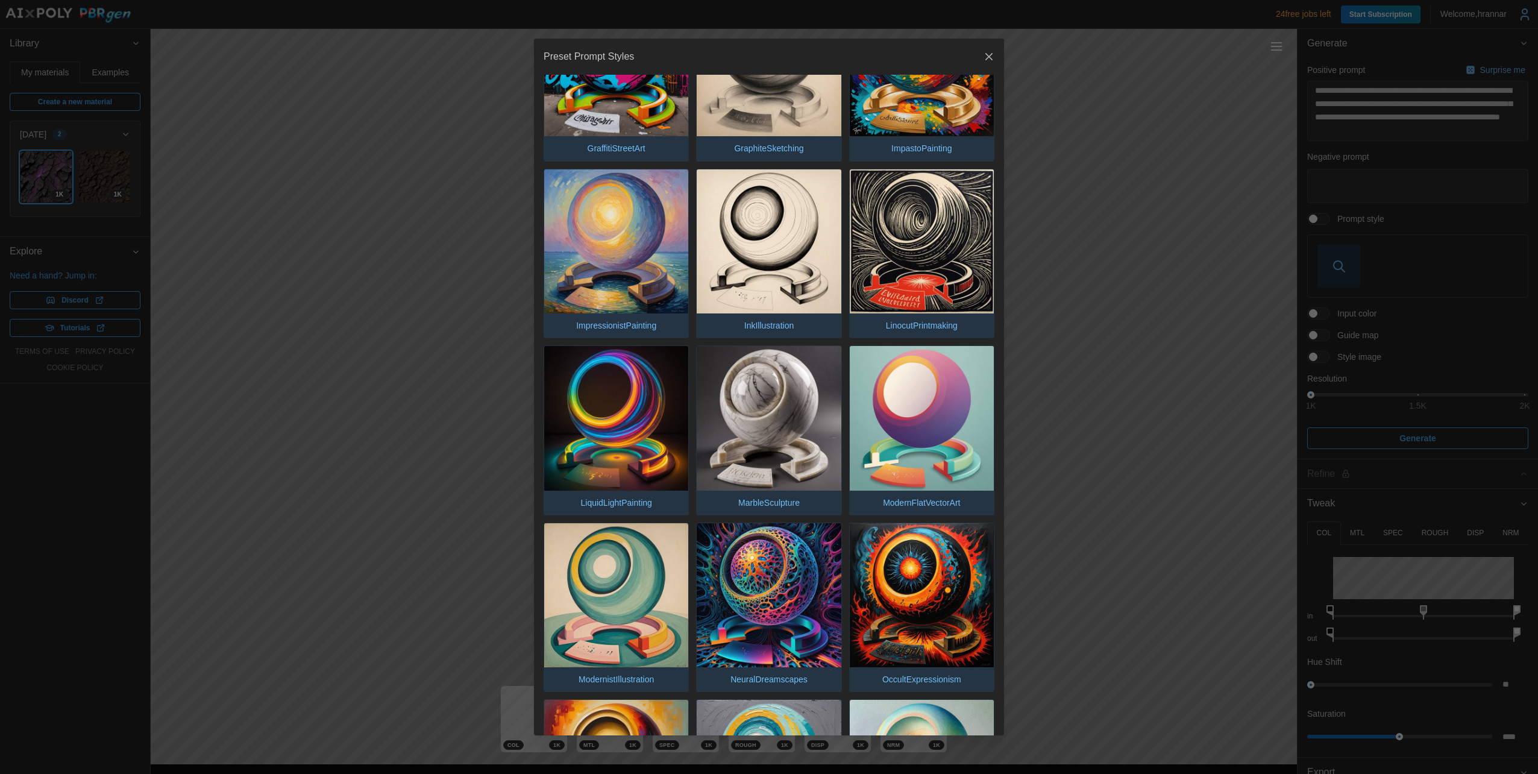  What do you see at coordinates (768, 241) in the screenshot?
I see `img: InkIllustration.jpg` at bounding box center [768, 241].